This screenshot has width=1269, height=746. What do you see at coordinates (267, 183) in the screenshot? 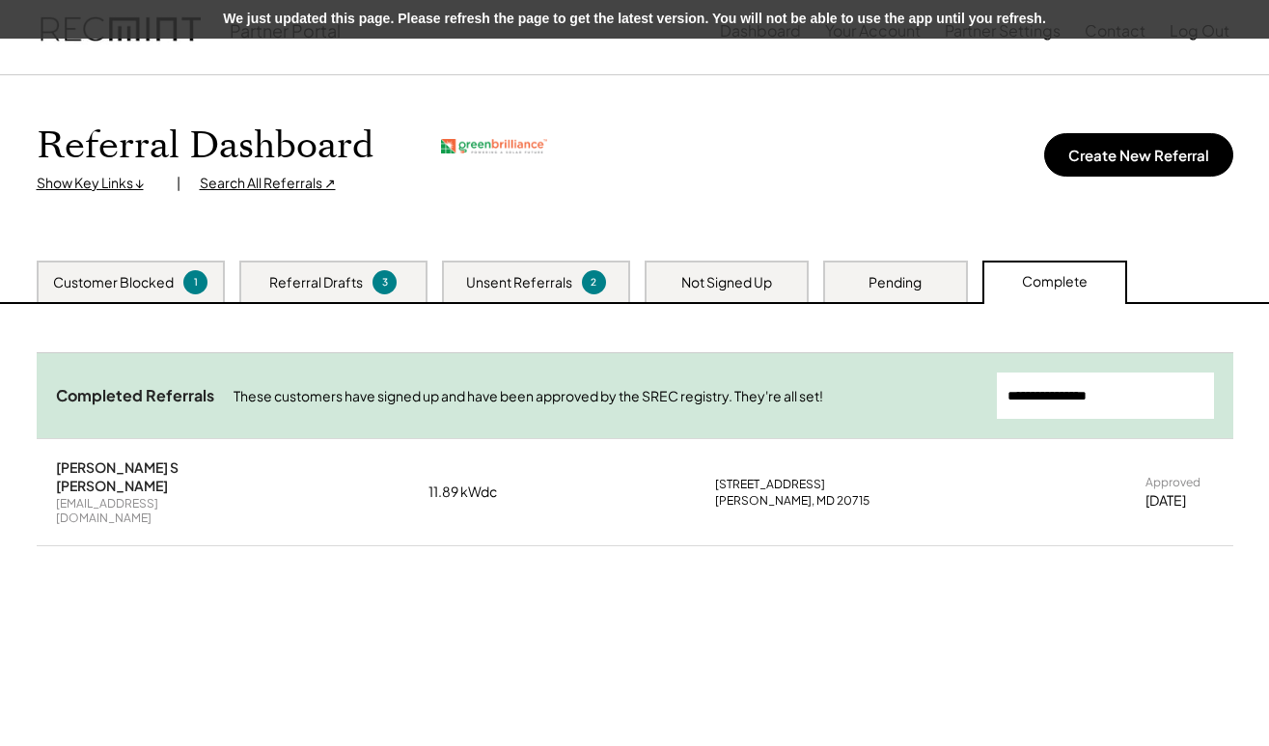
I see `div: Search All Referrals ↗` at bounding box center [267, 183].